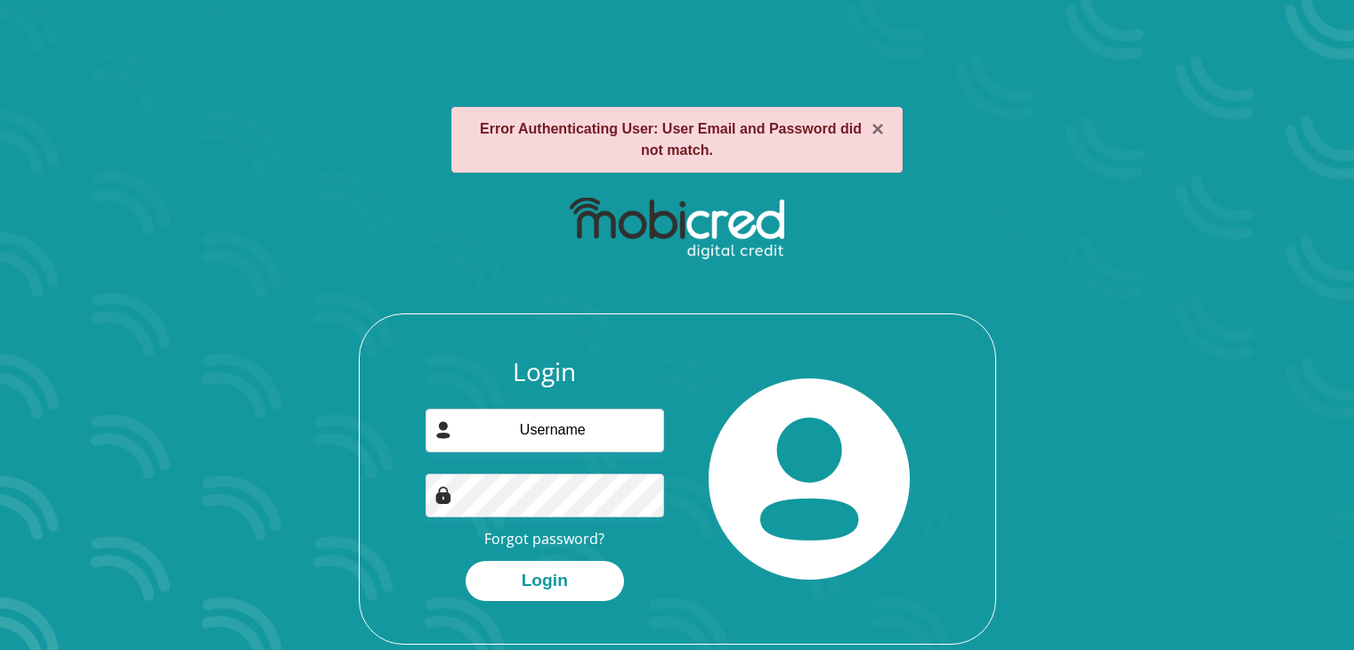 The width and height of the screenshot is (1354, 650). I want to click on h3: Login, so click(545, 372).